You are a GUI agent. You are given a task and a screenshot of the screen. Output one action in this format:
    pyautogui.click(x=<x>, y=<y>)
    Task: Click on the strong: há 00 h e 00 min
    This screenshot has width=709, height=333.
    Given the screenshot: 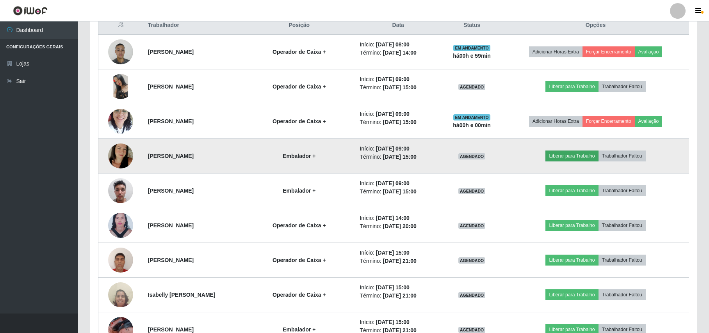 What is the action you would take?
    pyautogui.click(x=472, y=125)
    